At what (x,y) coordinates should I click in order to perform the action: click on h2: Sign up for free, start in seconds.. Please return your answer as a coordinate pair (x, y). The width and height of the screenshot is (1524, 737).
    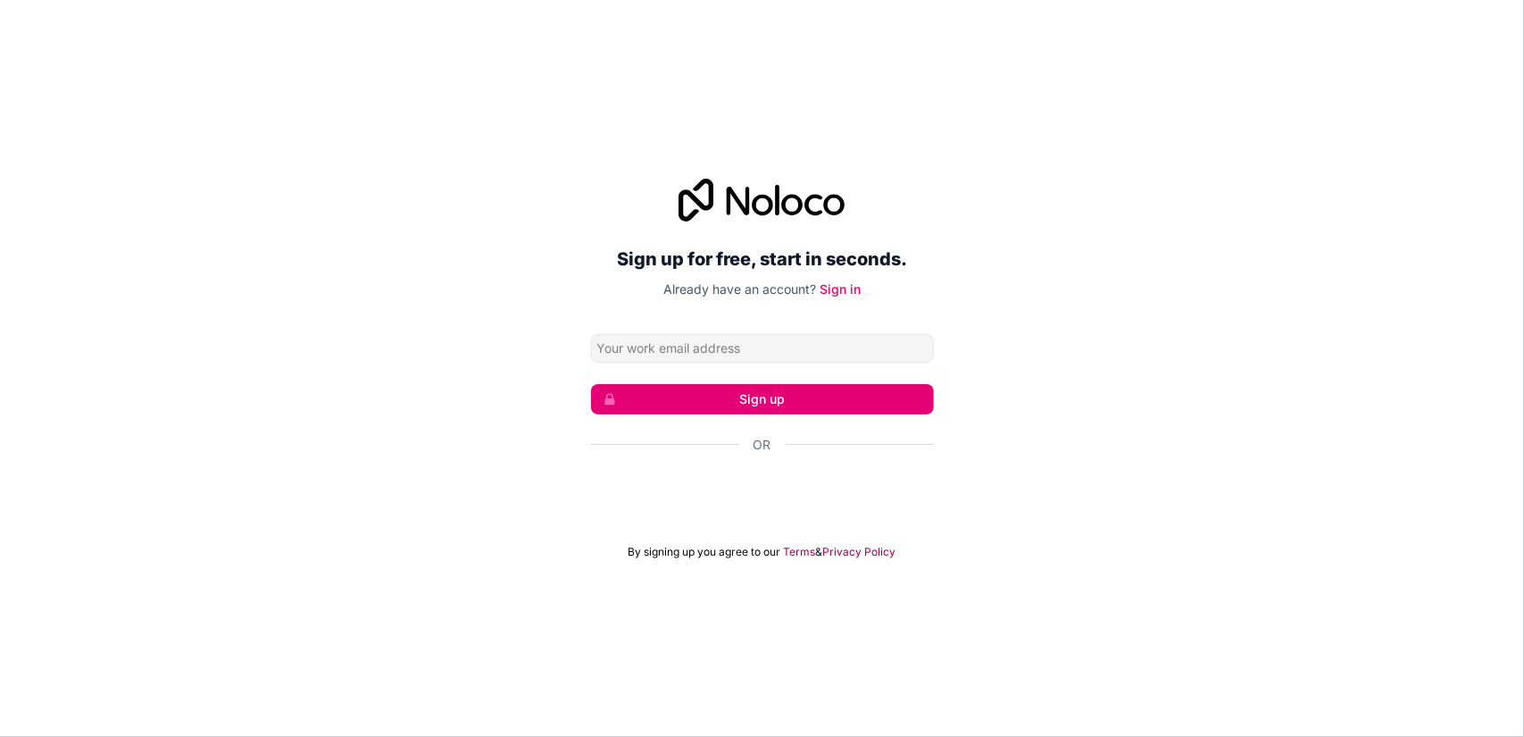
    Looking at the image, I should click on (762, 259).